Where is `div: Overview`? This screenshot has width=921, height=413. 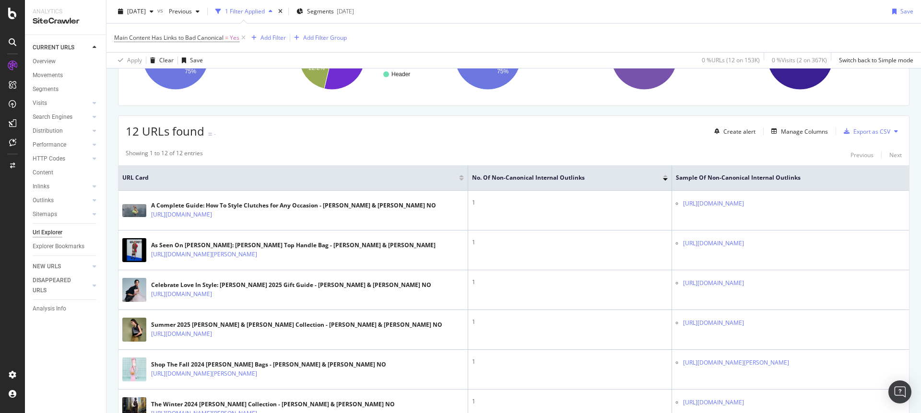
div: Overview is located at coordinates (44, 61).